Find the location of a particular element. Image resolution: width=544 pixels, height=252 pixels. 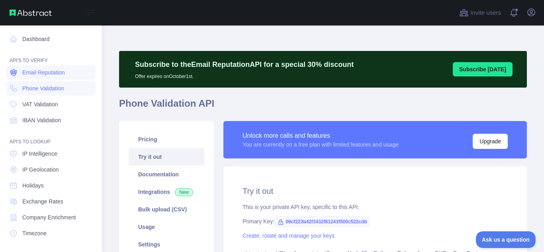

div: You are currently on a free plan with limited features and usage is located at coordinates (320, 144).